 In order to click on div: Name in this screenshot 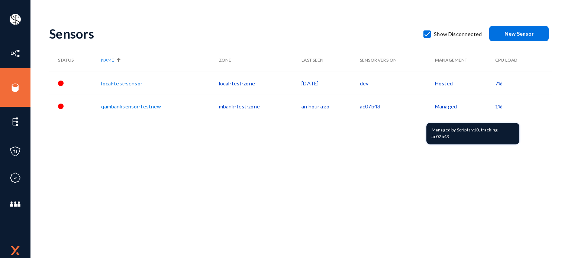, I will do `click(158, 60)`.